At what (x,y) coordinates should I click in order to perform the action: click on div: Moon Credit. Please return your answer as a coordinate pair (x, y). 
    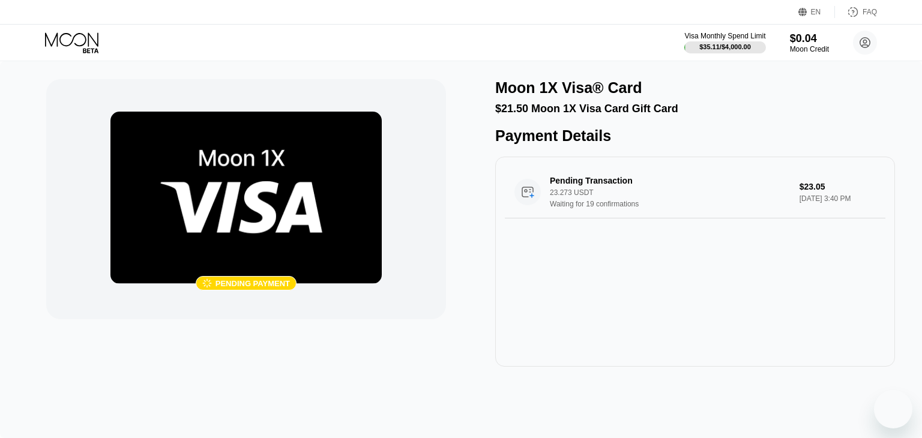
    Looking at the image, I should click on (809, 49).